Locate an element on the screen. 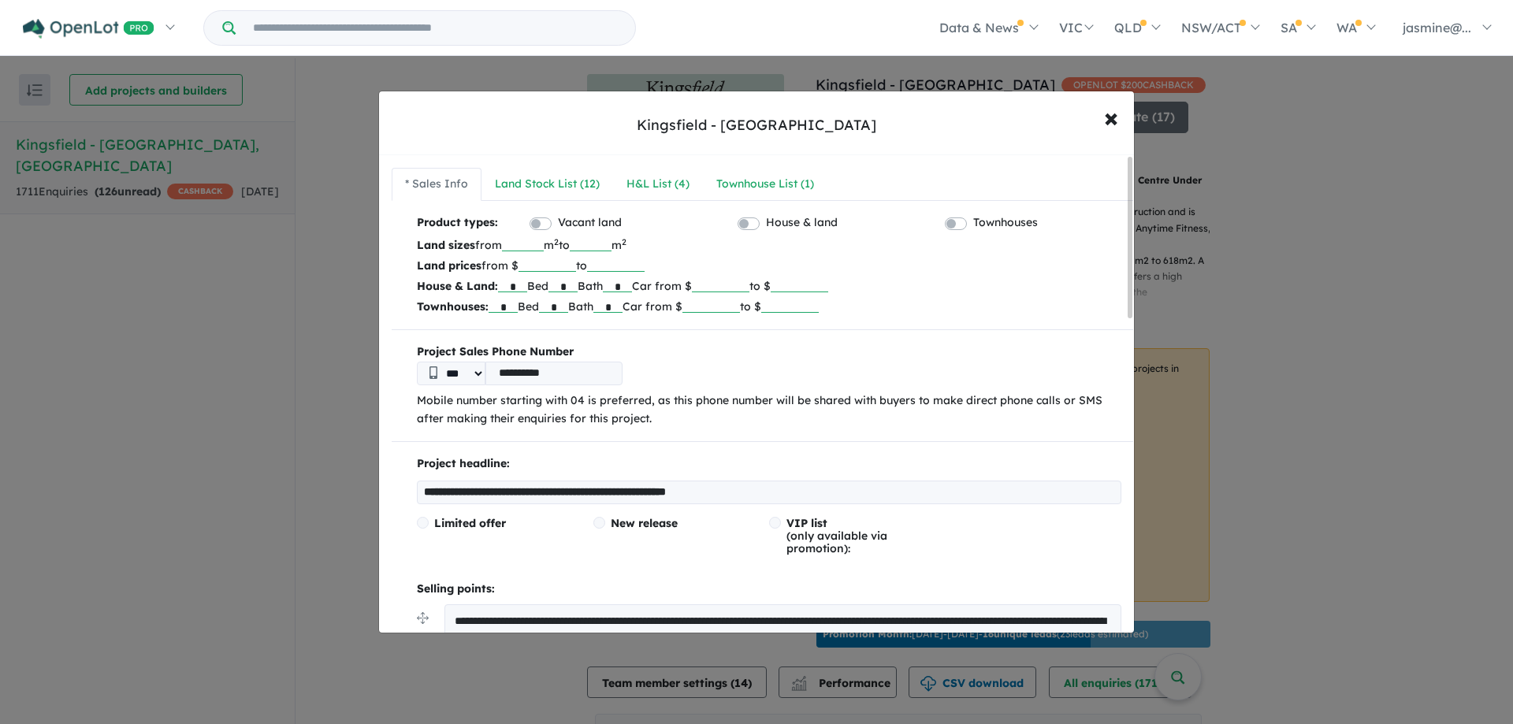  label: House & land is located at coordinates (801, 223).